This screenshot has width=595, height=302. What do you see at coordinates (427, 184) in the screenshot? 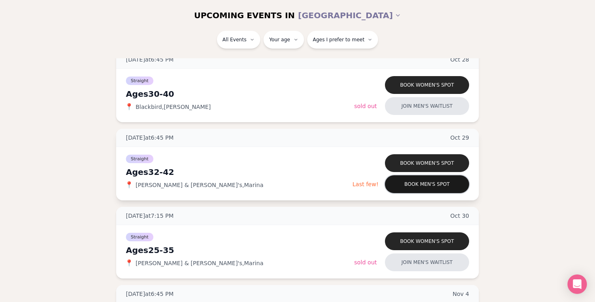
I see `button: Book men's spot` at bounding box center [427, 184].